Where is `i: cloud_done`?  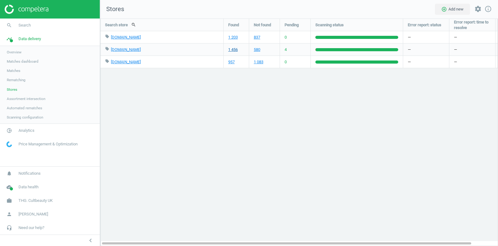
i: cloud_done is located at coordinates (9, 187).